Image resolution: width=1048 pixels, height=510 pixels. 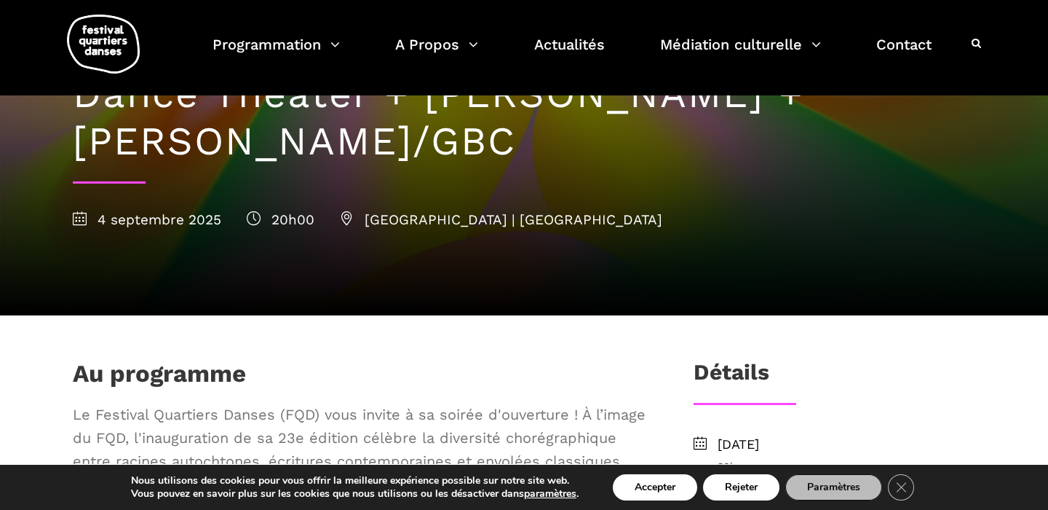 What do you see at coordinates (147, 219) in the screenshot?
I see `span: 4 septembre 2025` at bounding box center [147, 219].